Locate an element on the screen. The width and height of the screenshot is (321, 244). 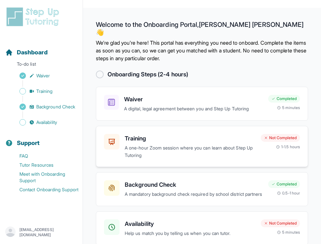
a: Availability is located at coordinates (44, 122).